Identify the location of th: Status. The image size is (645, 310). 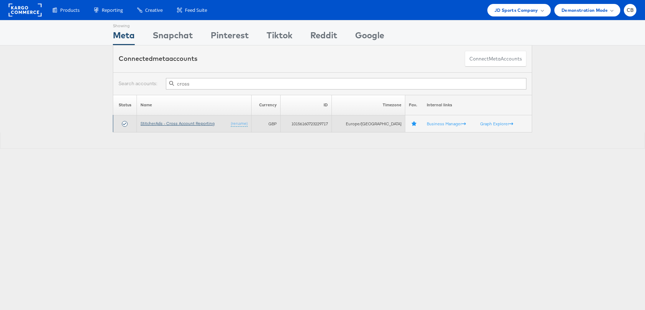
(125, 105).